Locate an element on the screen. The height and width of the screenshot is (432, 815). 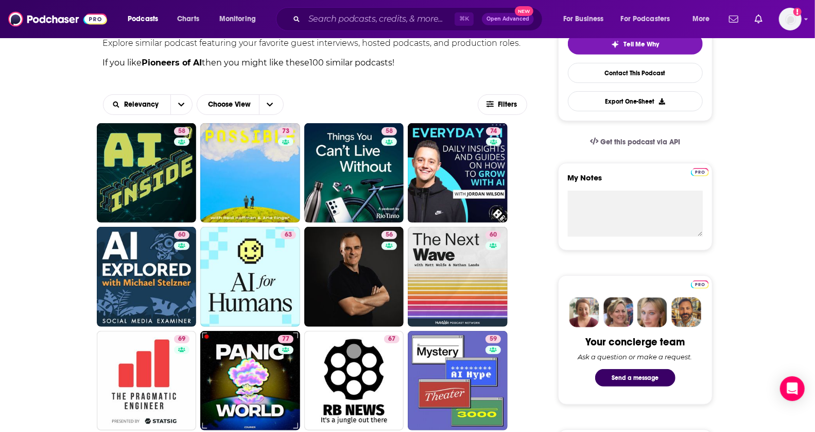
h2: Choose View is located at coordinates (244, 105).